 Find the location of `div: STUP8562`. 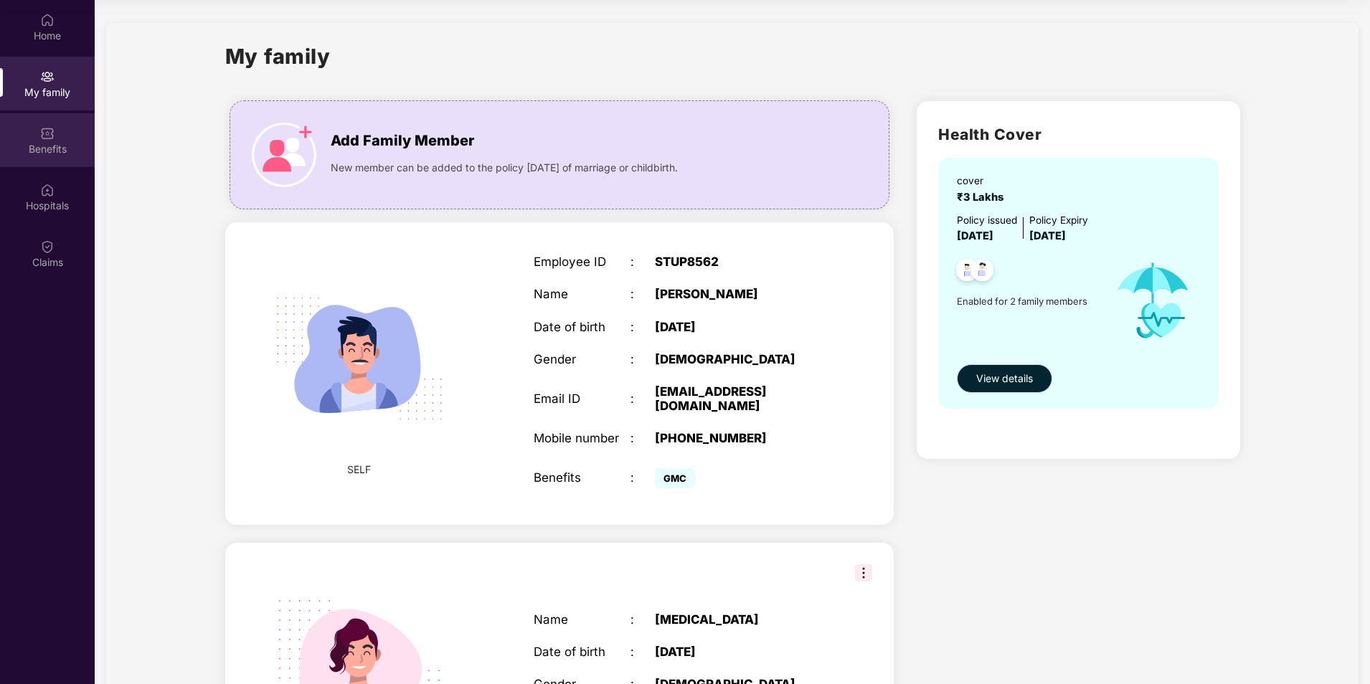

div: STUP8562 is located at coordinates (739, 262).